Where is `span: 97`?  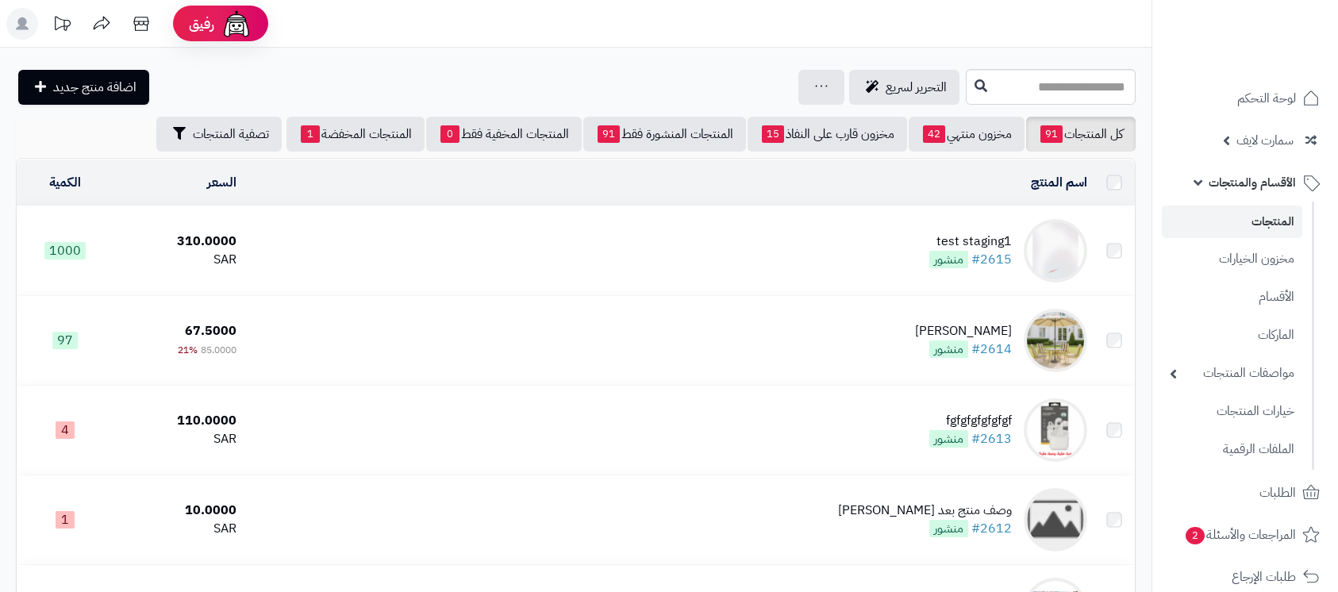
span: 97 is located at coordinates (65, 340).